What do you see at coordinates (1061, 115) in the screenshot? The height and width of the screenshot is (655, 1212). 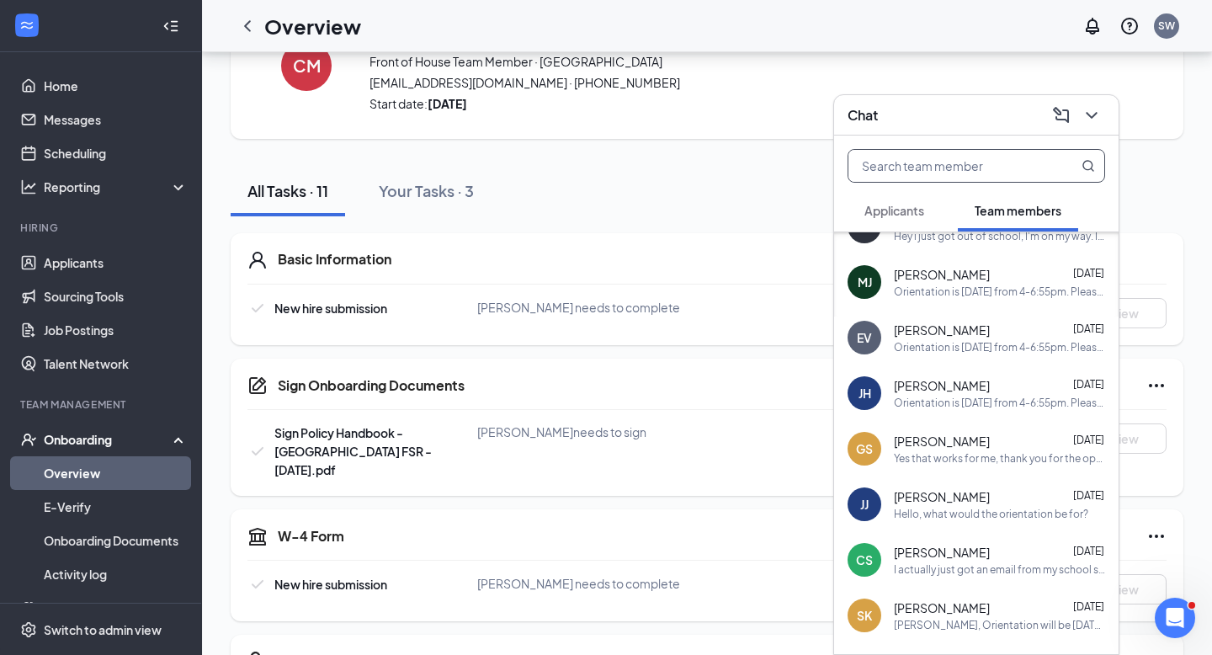 I see `svg: ComposeMessage` at bounding box center [1061, 115].